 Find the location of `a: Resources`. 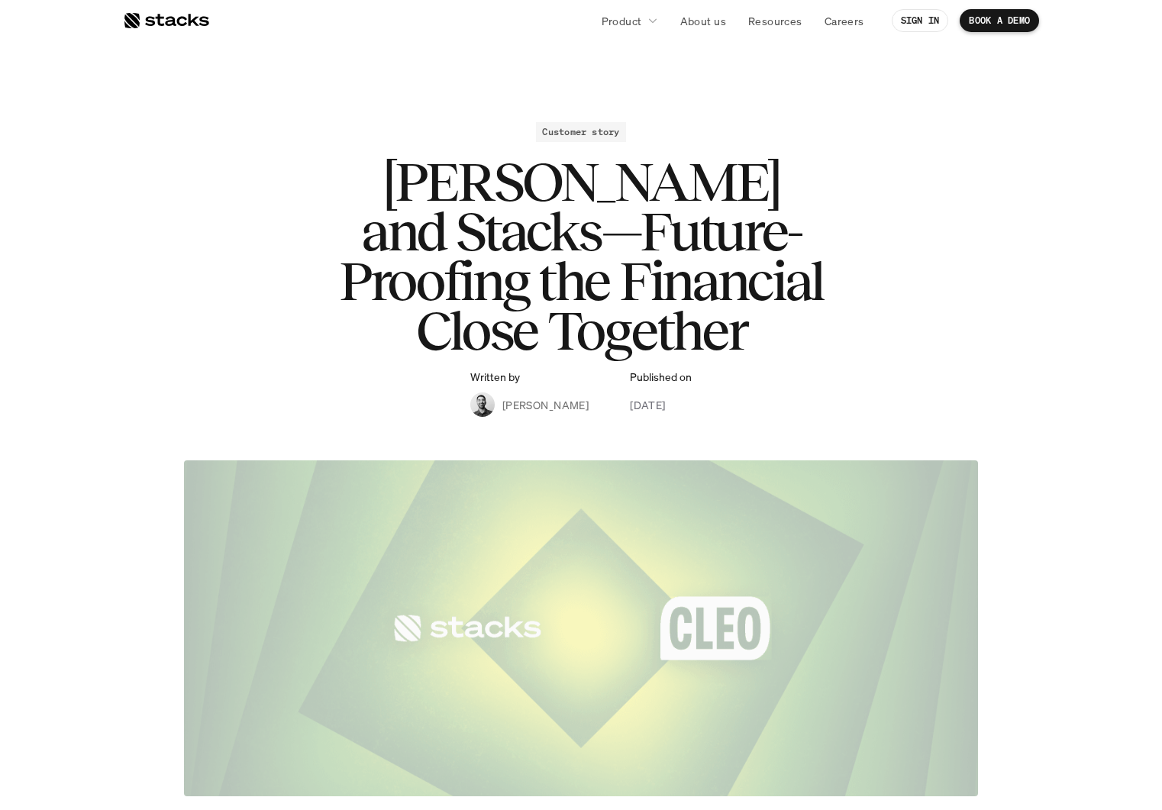

a: Resources is located at coordinates (775, 21).